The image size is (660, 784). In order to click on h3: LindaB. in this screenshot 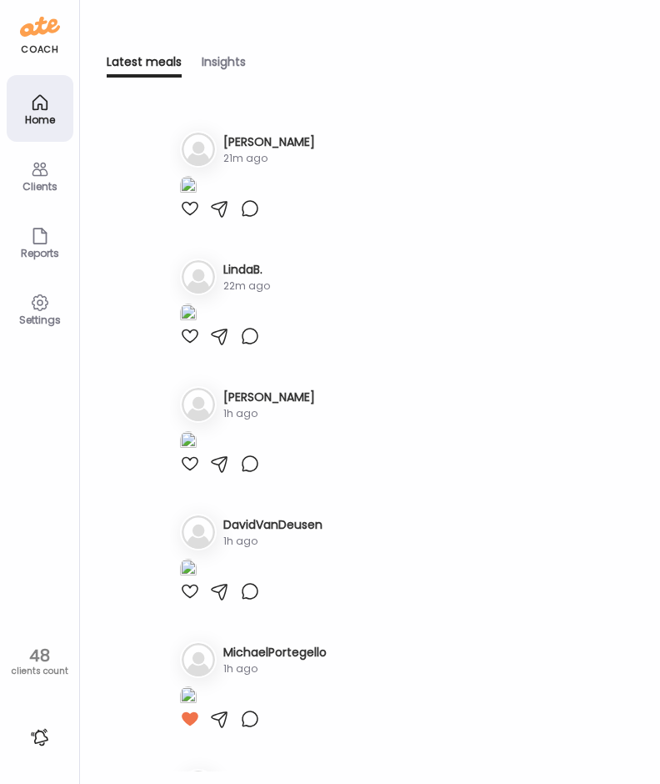, I will do `click(247, 269)`.